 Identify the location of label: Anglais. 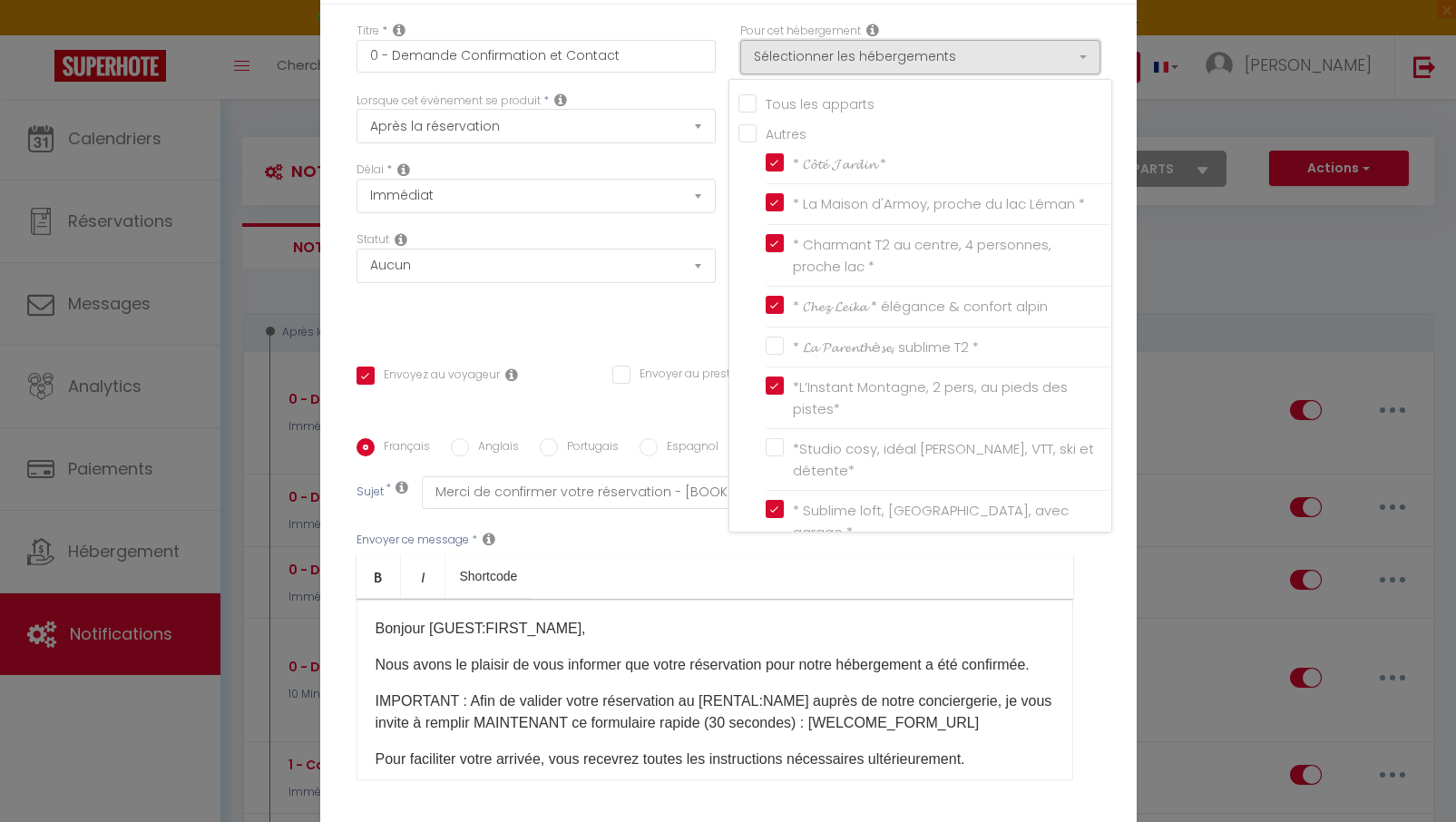
(493, 448).